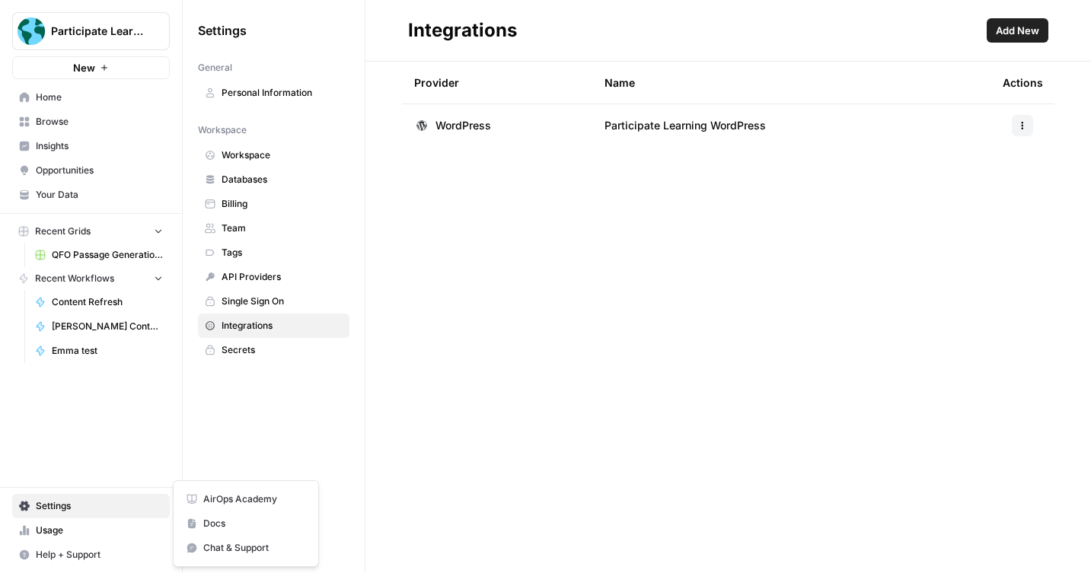 This screenshot has width=1091, height=573. I want to click on span: Usage, so click(99, 531).